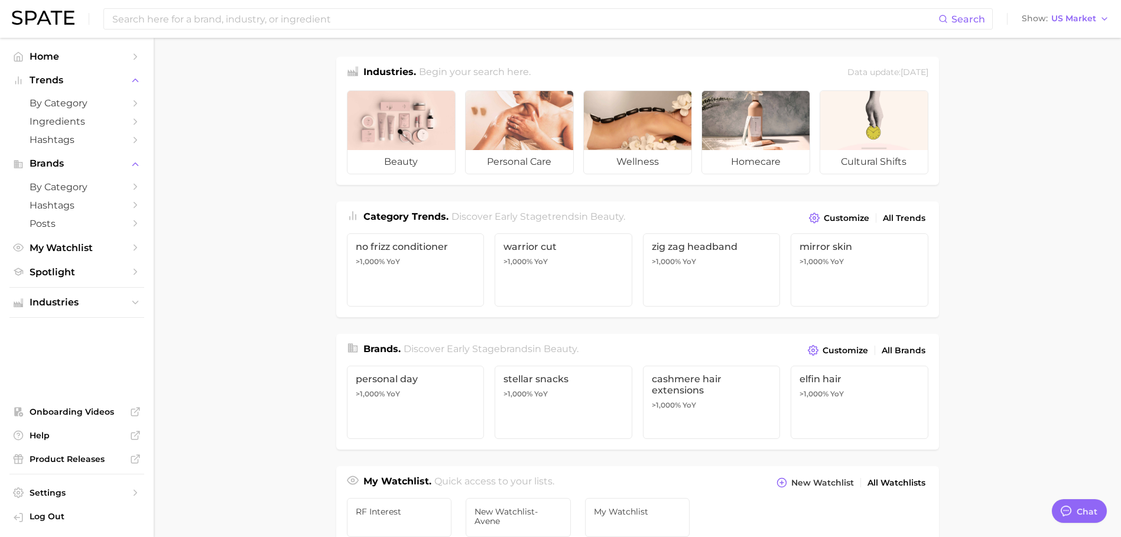  What do you see at coordinates (77, 493) in the screenshot?
I see `a: Settings` at bounding box center [77, 493].